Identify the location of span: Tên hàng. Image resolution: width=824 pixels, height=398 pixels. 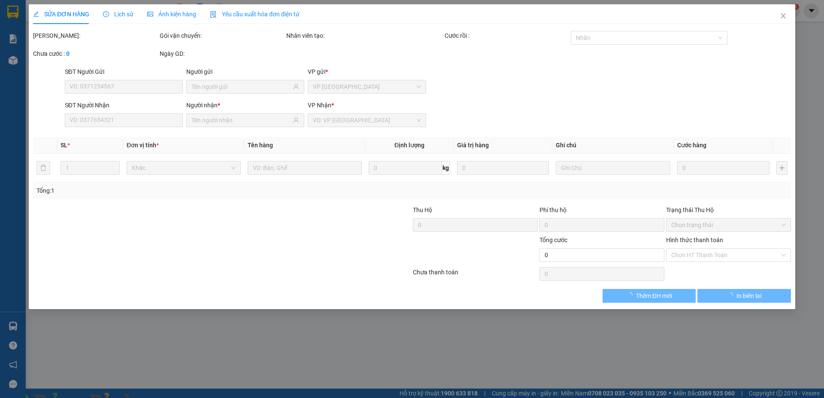
(260, 145).